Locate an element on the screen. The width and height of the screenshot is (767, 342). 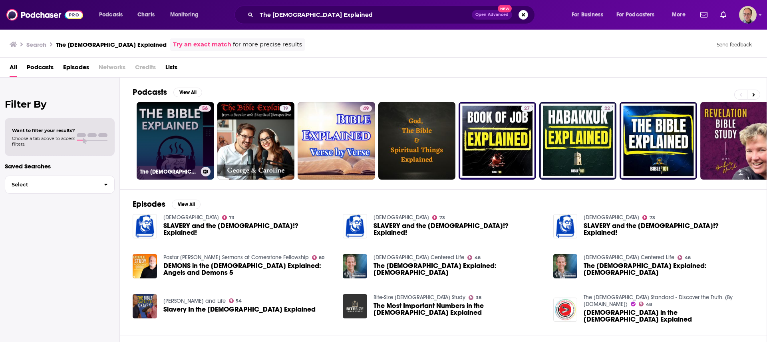
span: Select is located at coordinates (51, 184).